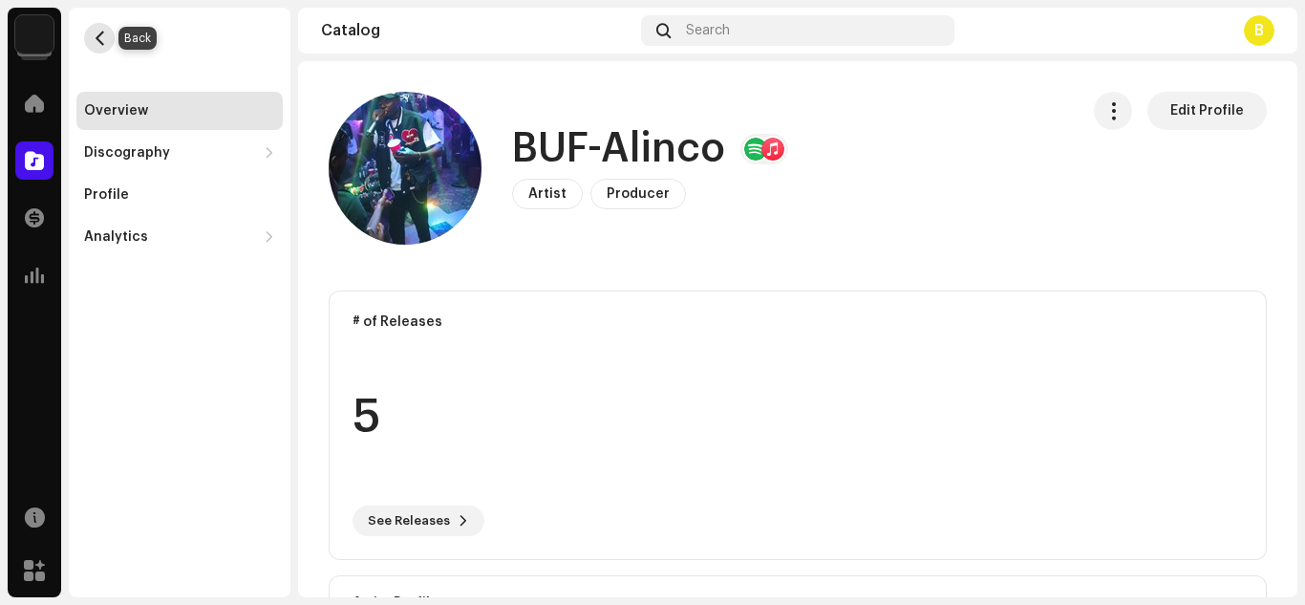 The width and height of the screenshot is (1305, 605). What do you see at coordinates (1206, 111) in the screenshot?
I see `span: Edit Profile` at bounding box center [1206, 111].